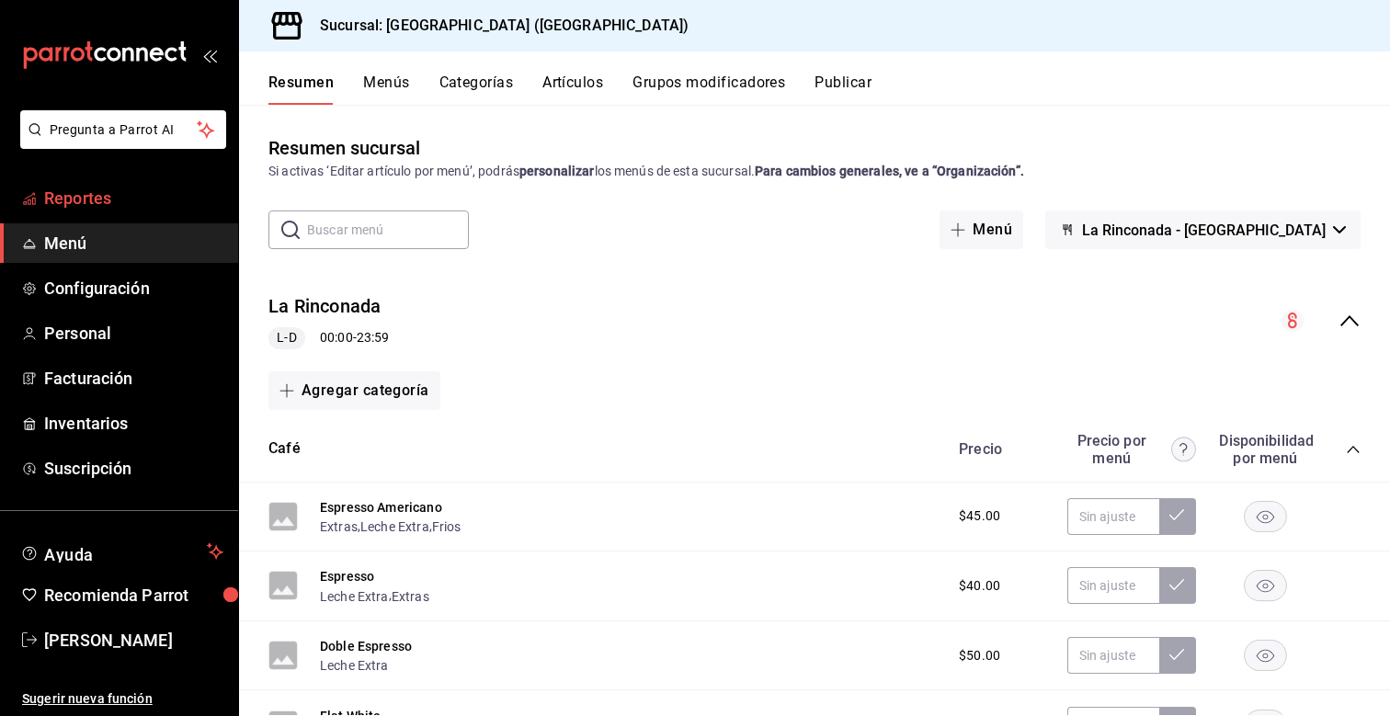 The height and width of the screenshot is (716, 1390). What do you see at coordinates (815, 171) in the screenshot?
I see `div: Si activas ‘Editar artículo por menú’, podrás los menús de esta sucursal.` at bounding box center [815, 171].